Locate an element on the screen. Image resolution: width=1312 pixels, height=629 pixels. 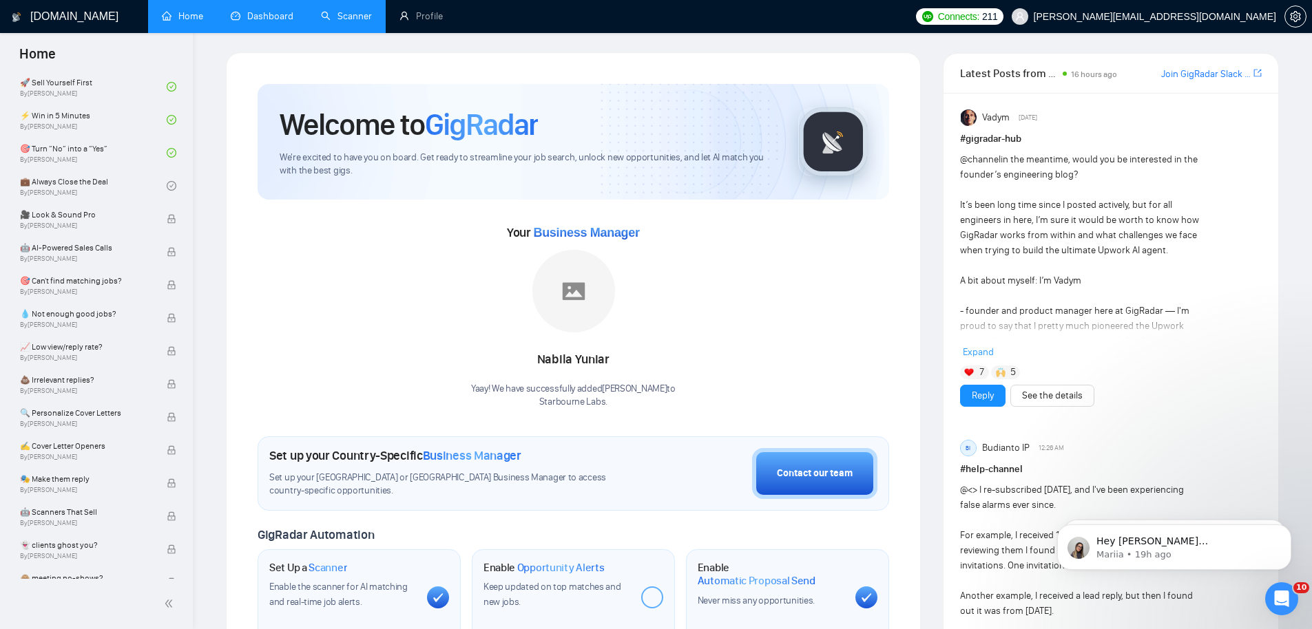
span: Vadym is located at coordinates (996, 118).